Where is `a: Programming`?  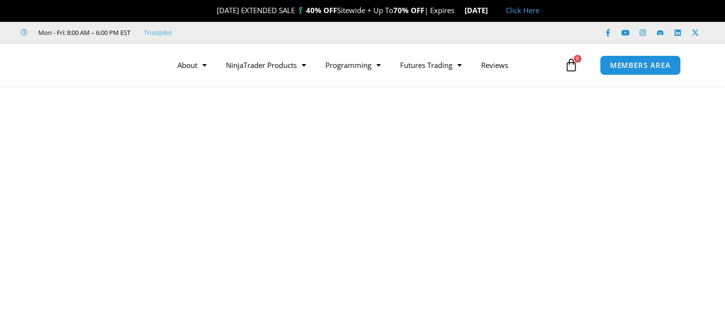 a: Programming is located at coordinates (353, 65).